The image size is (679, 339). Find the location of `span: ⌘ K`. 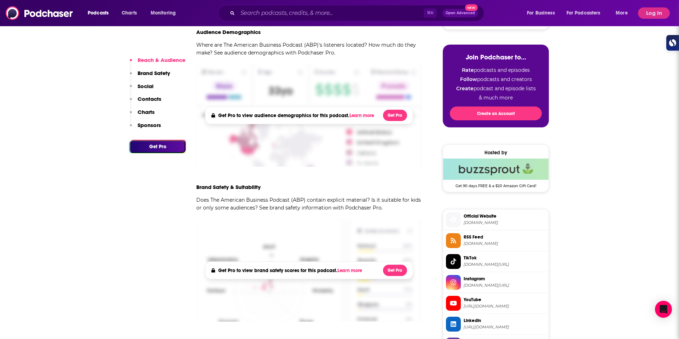

span: ⌘ K is located at coordinates (430, 13).